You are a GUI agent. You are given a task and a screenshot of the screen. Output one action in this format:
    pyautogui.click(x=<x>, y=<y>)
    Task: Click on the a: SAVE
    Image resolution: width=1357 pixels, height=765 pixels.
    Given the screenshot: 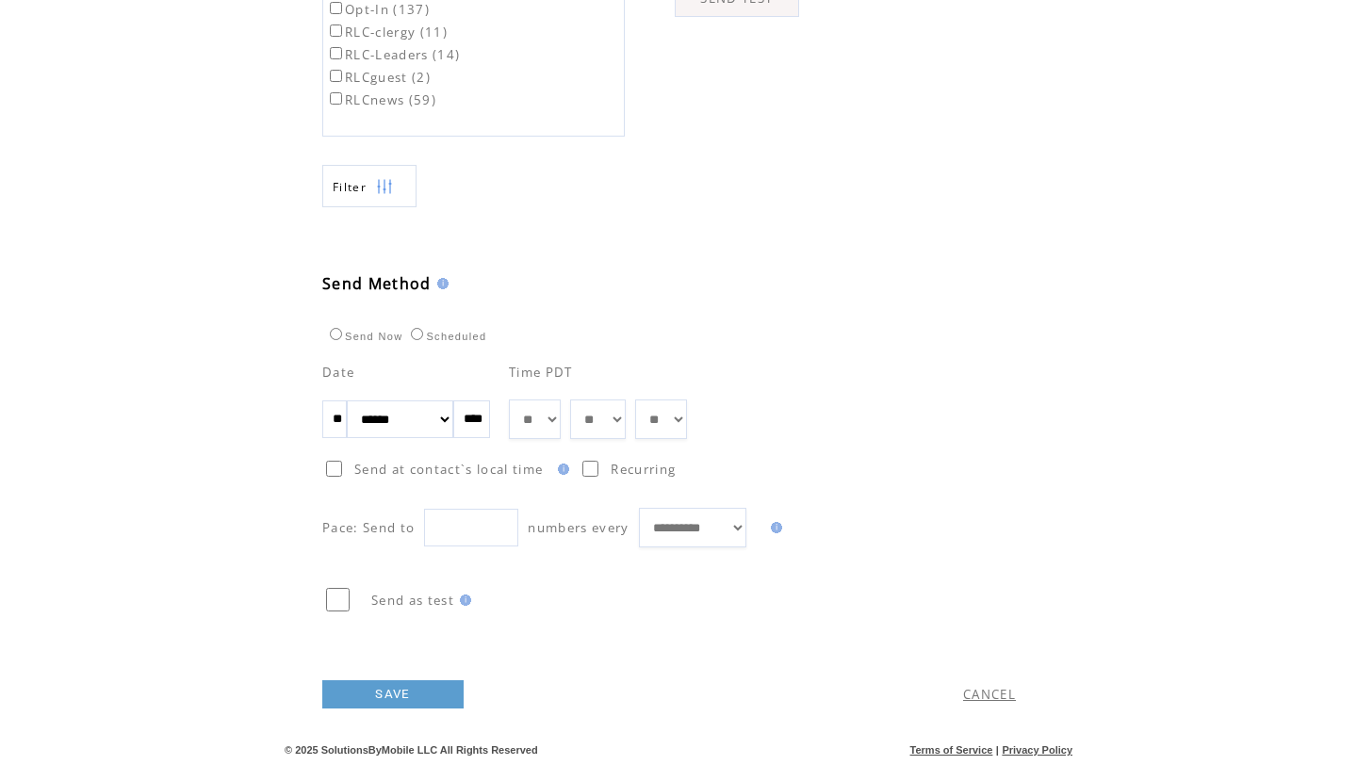 What is the action you would take?
    pyautogui.click(x=393, y=694)
    